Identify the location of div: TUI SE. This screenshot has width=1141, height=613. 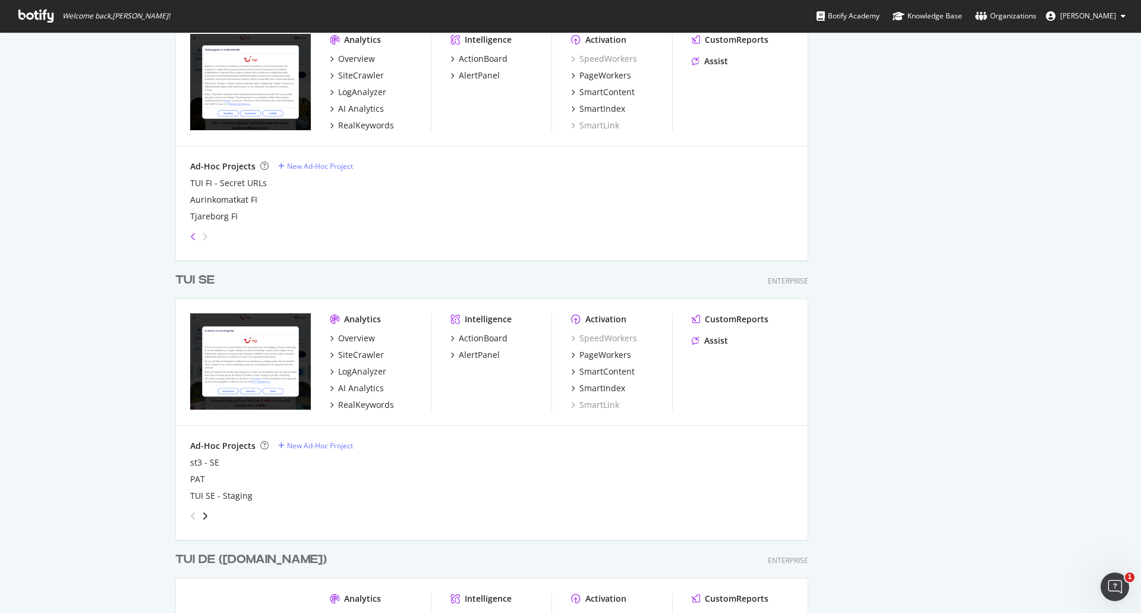
(195, 280).